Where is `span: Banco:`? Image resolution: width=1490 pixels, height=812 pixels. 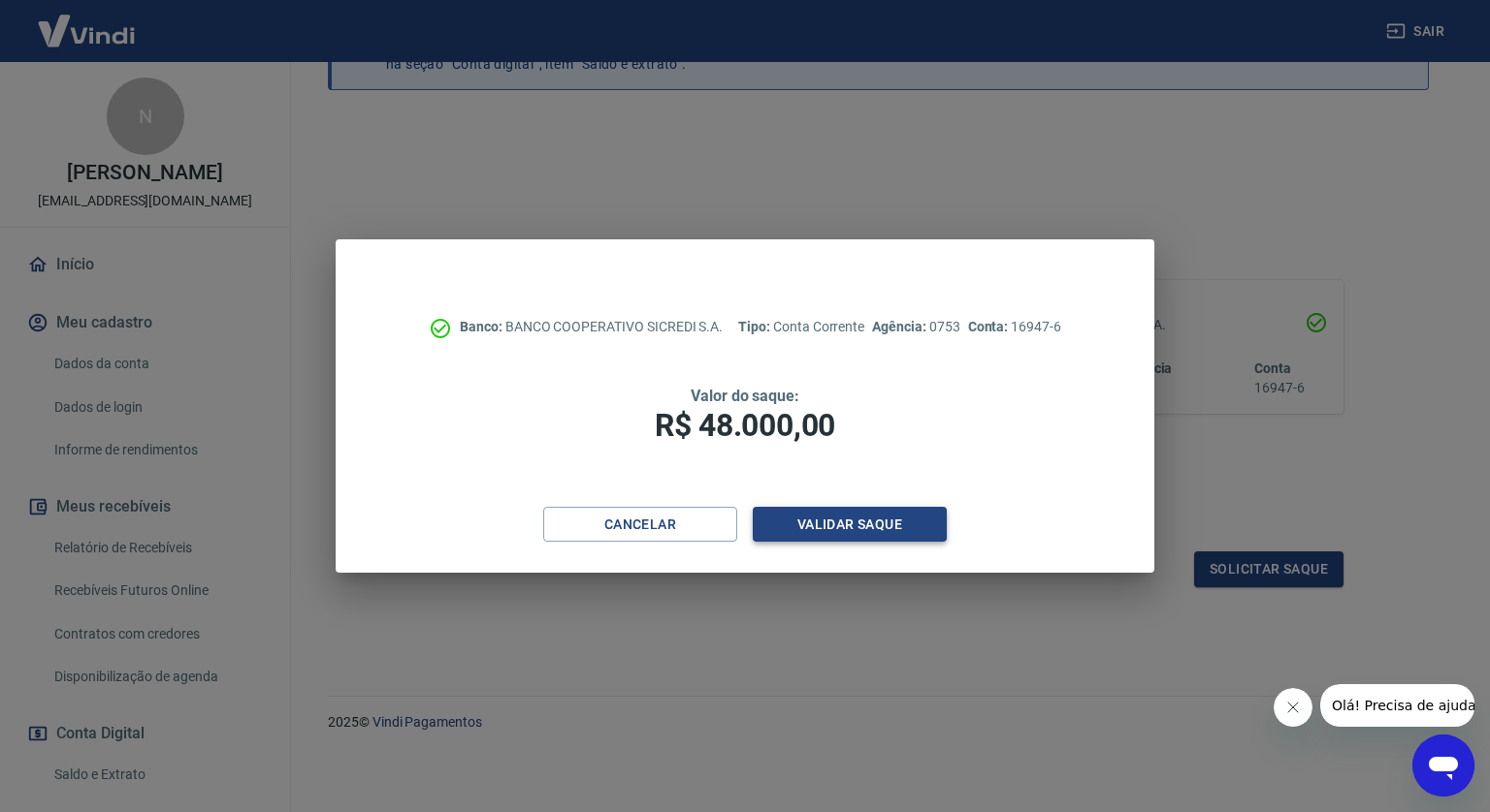
span: Banco: is located at coordinates (482, 327).